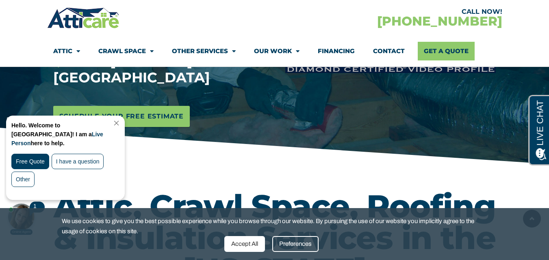 The image size is (549, 260). I want to click on a: Close Chat, so click(111, 9).